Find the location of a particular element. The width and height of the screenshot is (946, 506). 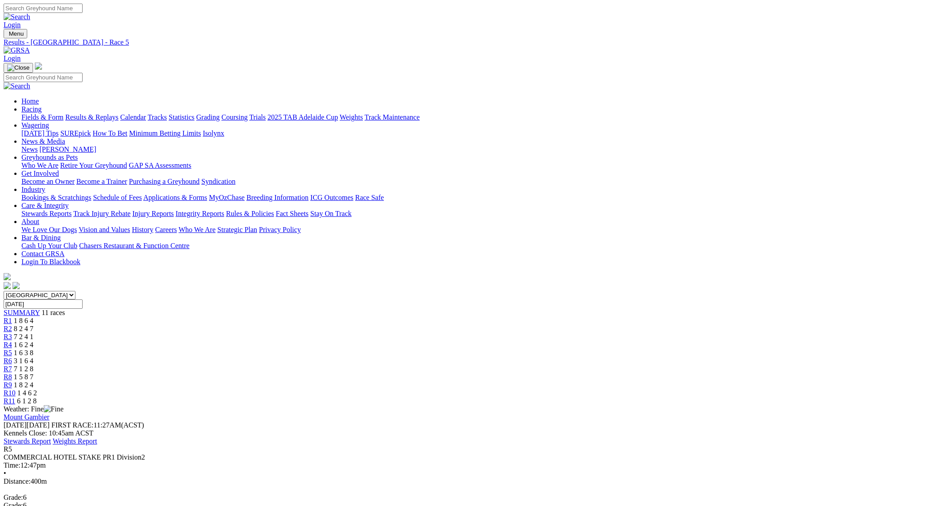

a: Grading is located at coordinates (208, 117).